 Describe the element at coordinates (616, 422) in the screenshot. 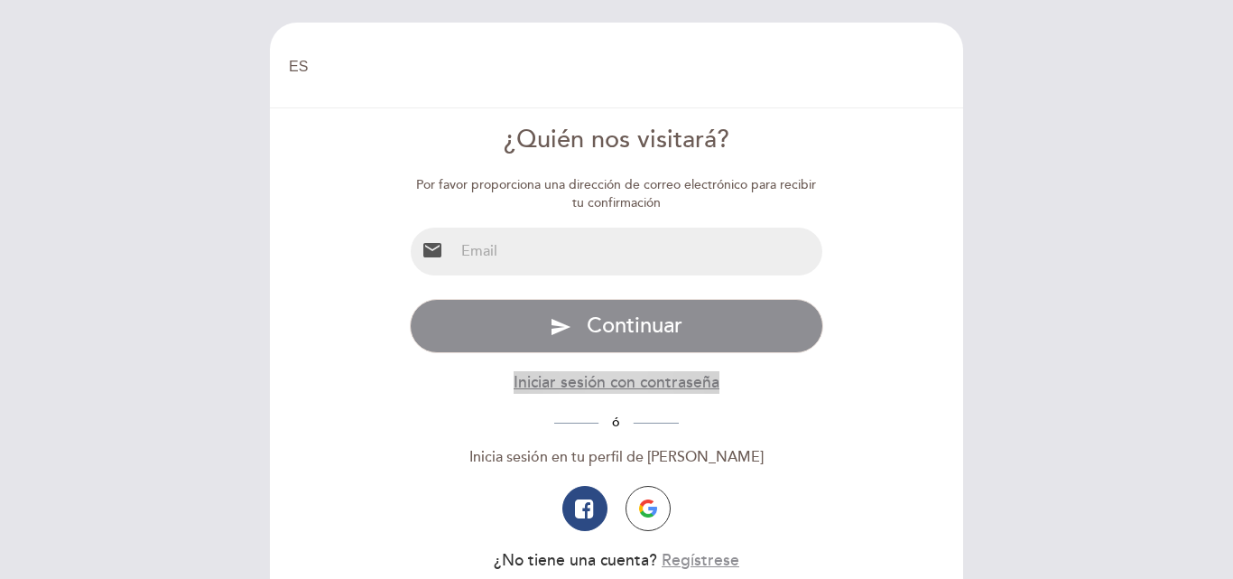

I see `span: ó` at that location.